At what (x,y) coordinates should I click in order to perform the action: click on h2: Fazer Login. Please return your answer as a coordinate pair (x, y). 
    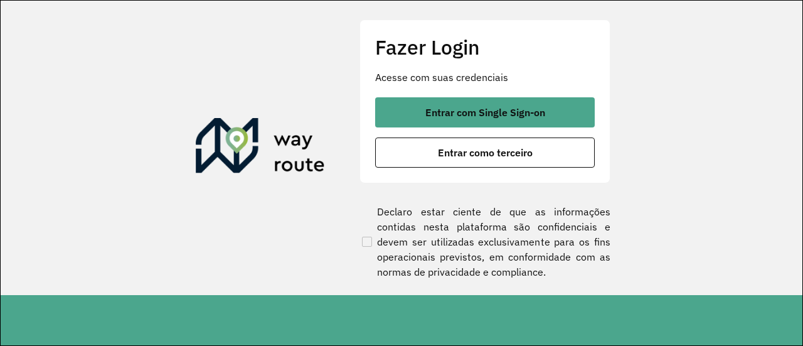
    Looking at the image, I should click on (485, 47).